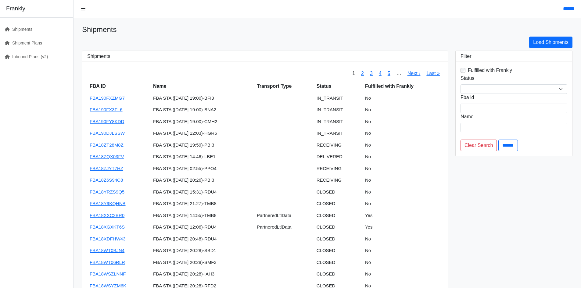  Describe the element at coordinates (107, 98) in the screenshot. I see `a: FBA190FXZMG7` at that location.